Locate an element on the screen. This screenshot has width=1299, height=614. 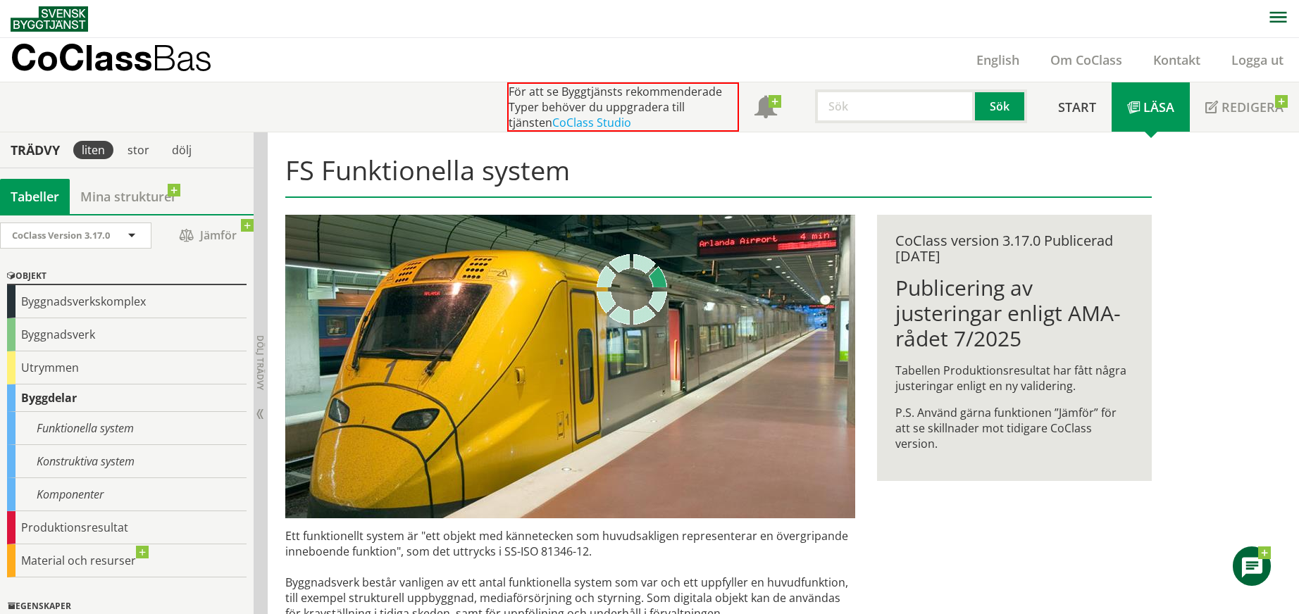
div: Objekt is located at coordinates (127, 277).